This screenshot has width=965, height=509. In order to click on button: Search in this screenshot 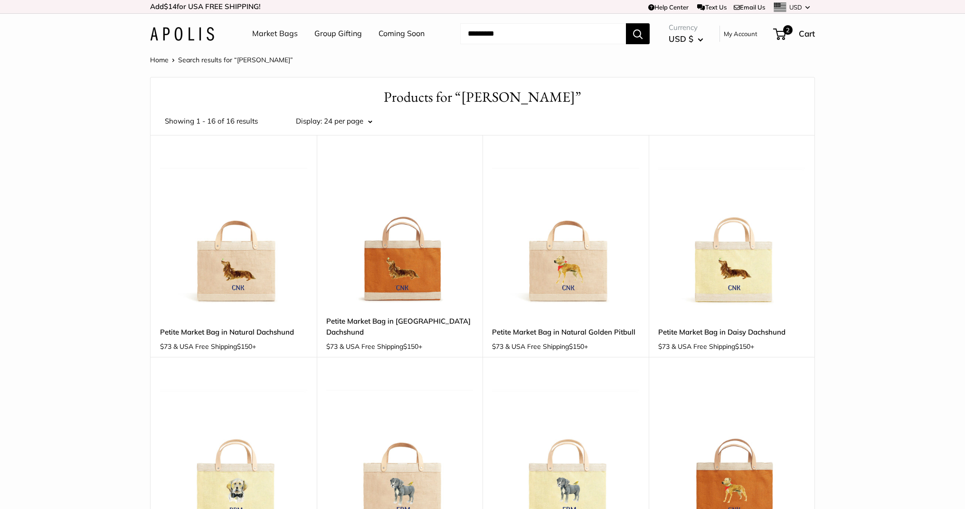, I will do `click(638, 34)`.